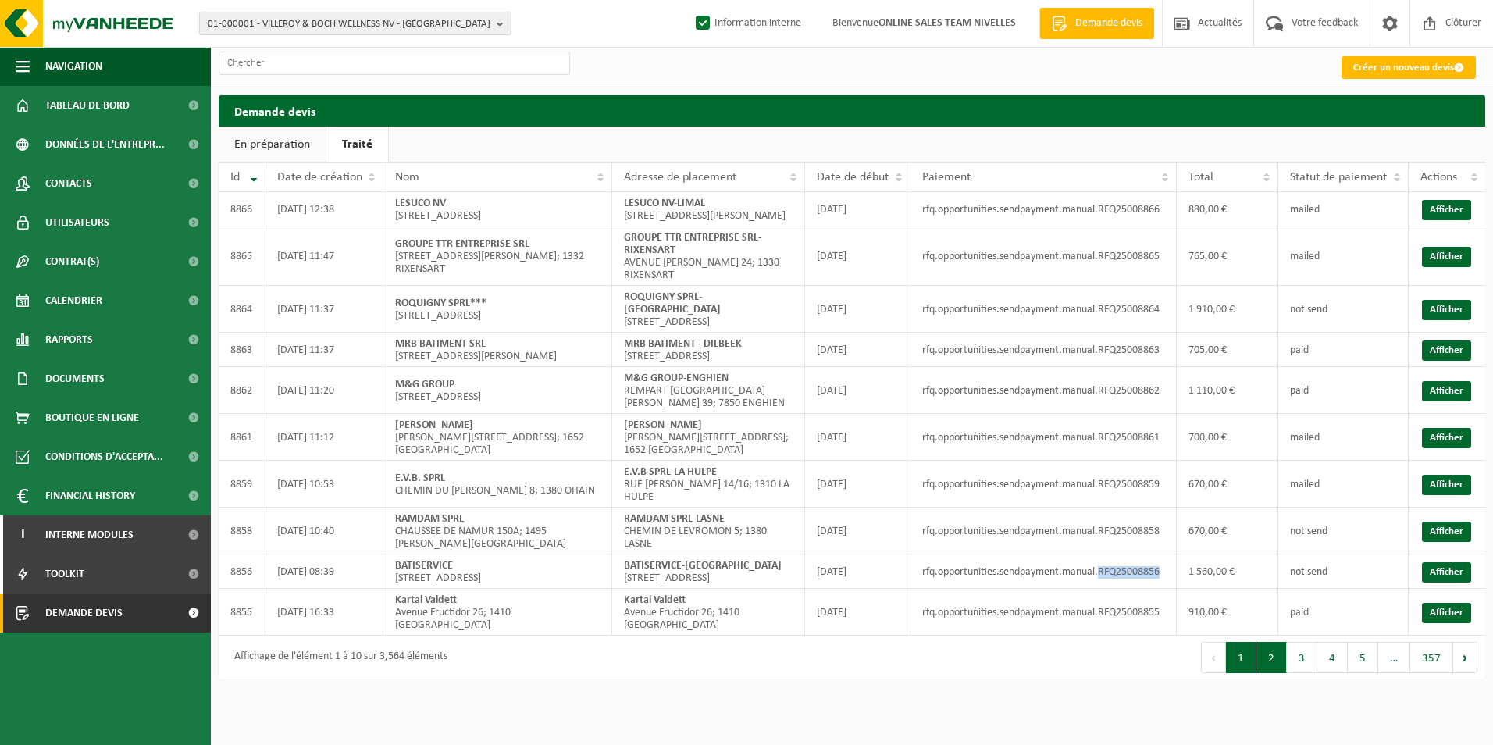  What do you see at coordinates (1228, 572) in the screenshot?
I see `td: 1 560,00 €` at bounding box center [1228, 572].